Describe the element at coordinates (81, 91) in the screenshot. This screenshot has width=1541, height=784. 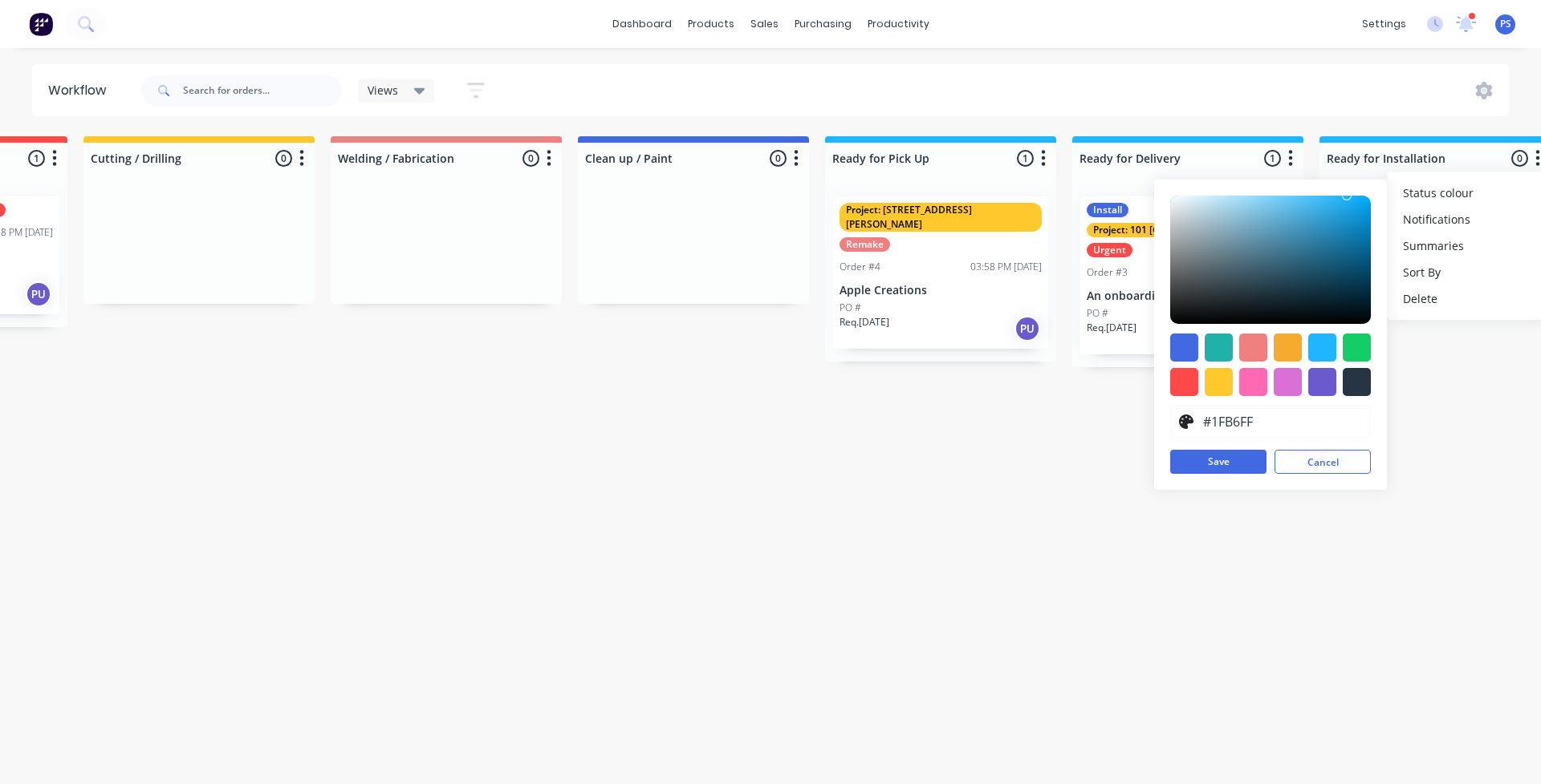
I see `div: Workflow` at that location.